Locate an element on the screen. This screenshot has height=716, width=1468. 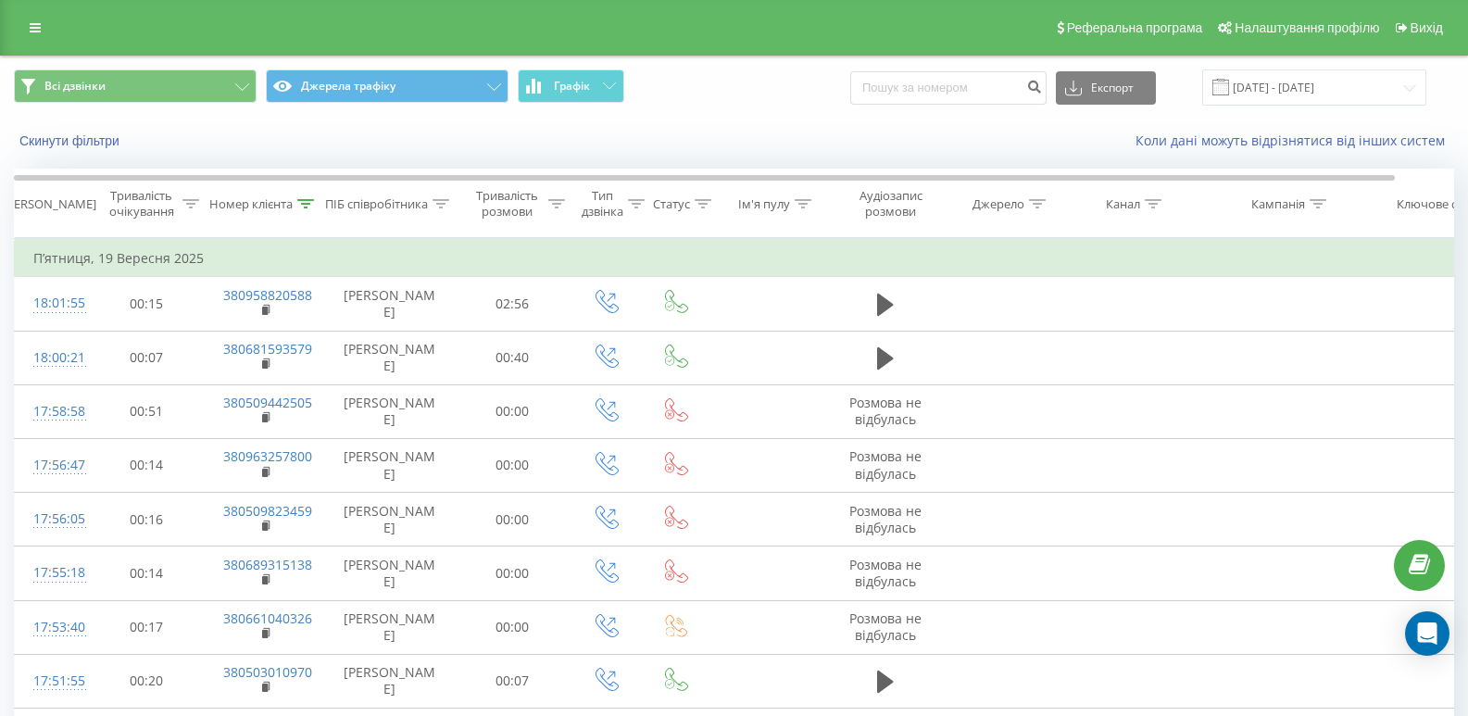
button: Всі дзвінки is located at coordinates (135, 86).